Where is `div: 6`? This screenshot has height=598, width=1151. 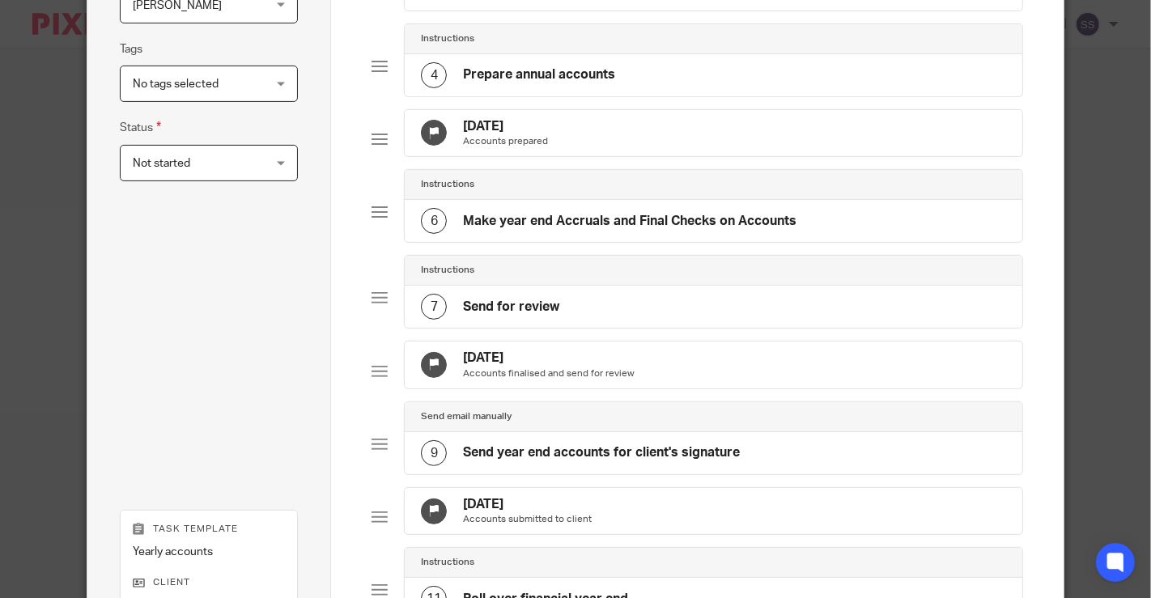 div: 6 is located at coordinates (434, 221).